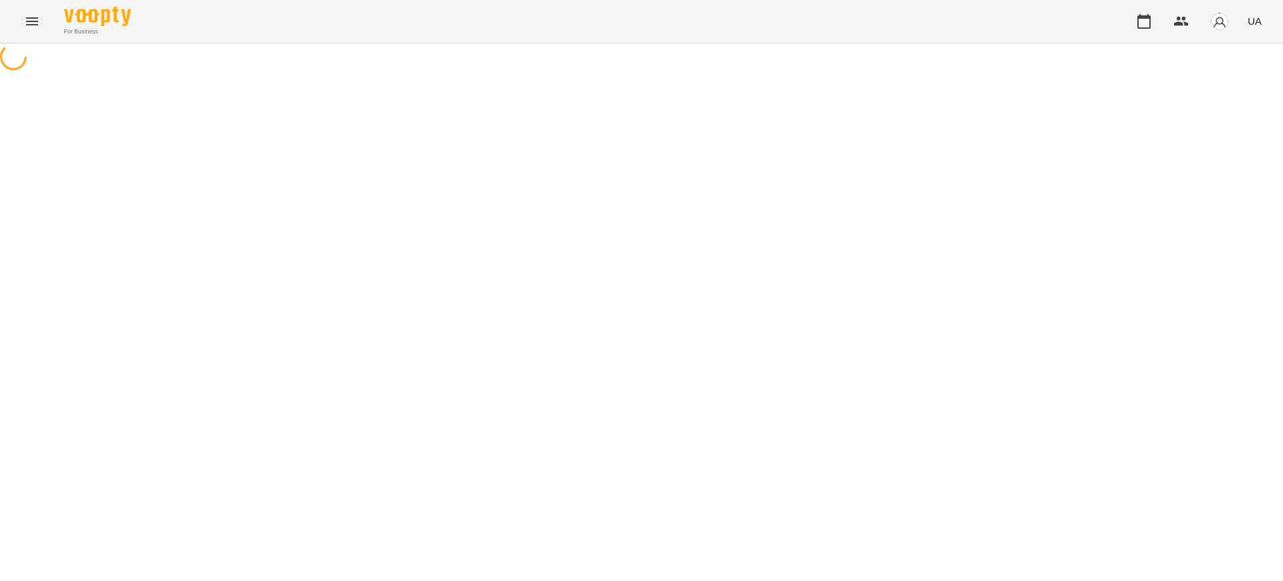  Describe the element at coordinates (1254, 21) in the screenshot. I see `button: UA` at that location.